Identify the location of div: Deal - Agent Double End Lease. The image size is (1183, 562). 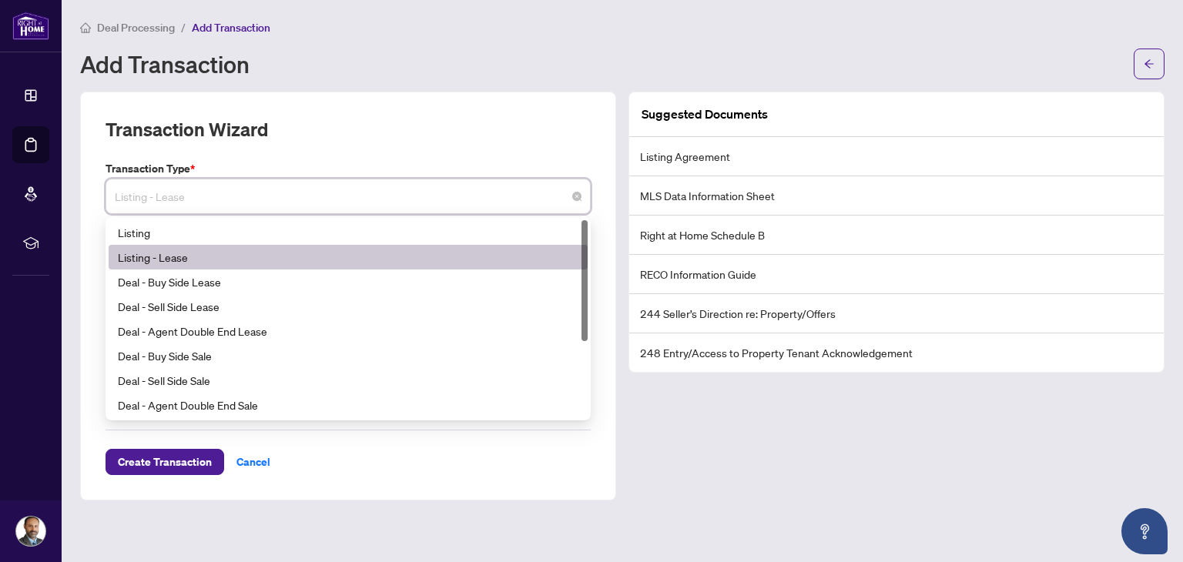
(348, 331).